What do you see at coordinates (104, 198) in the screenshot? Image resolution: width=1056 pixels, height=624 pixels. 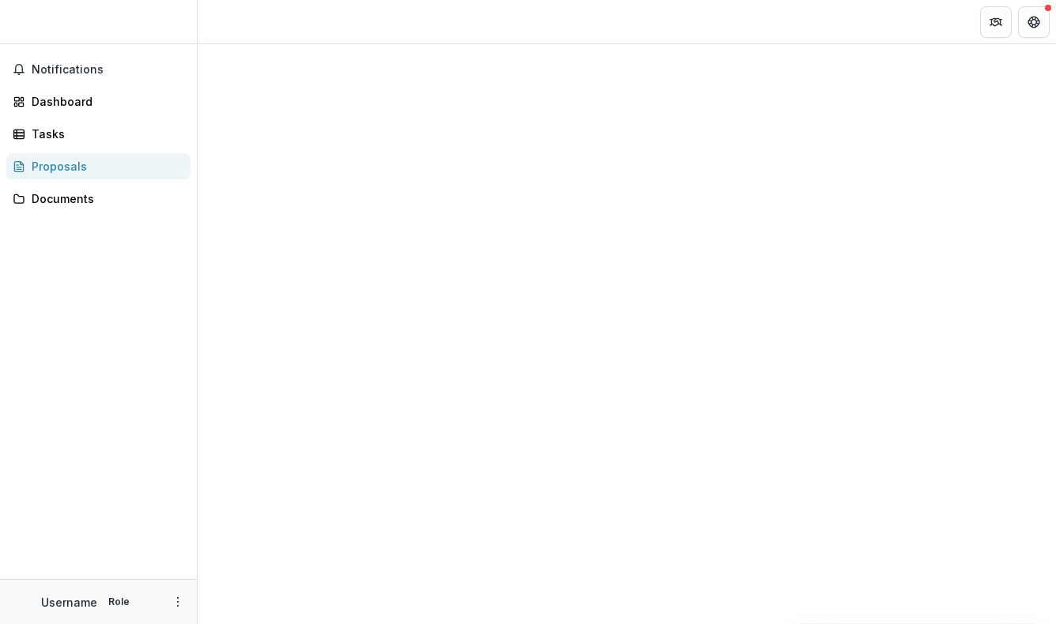 I see `div: Documents` at bounding box center [104, 198].